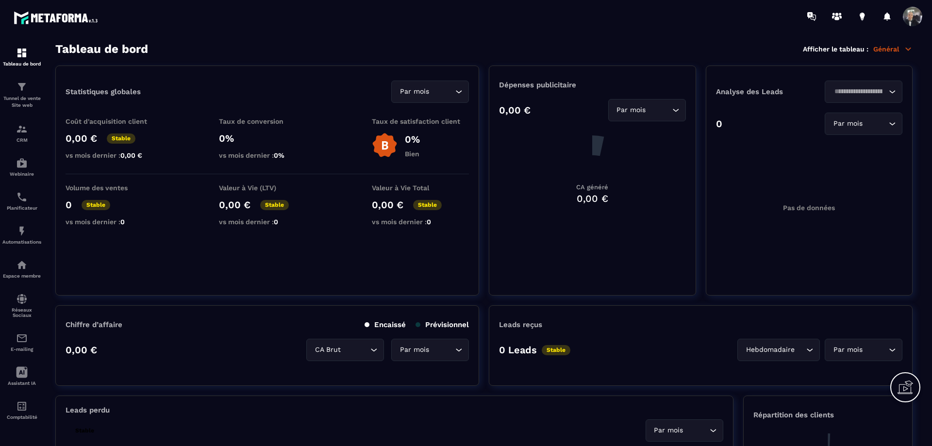 This screenshot has width=932, height=446. What do you see at coordinates (22, 197) in the screenshot?
I see `img: scheduler` at bounding box center [22, 197].